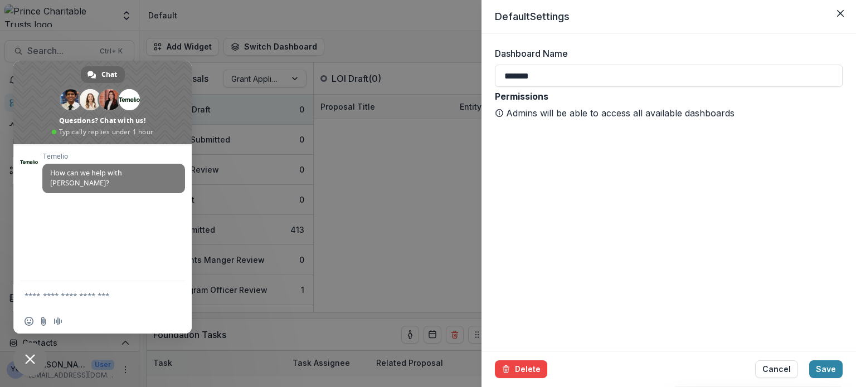 This screenshot has width=856, height=387. What do you see at coordinates (620, 113) in the screenshot?
I see `p: Admins will be able to access all available dashboards` at bounding box center [620, 113].